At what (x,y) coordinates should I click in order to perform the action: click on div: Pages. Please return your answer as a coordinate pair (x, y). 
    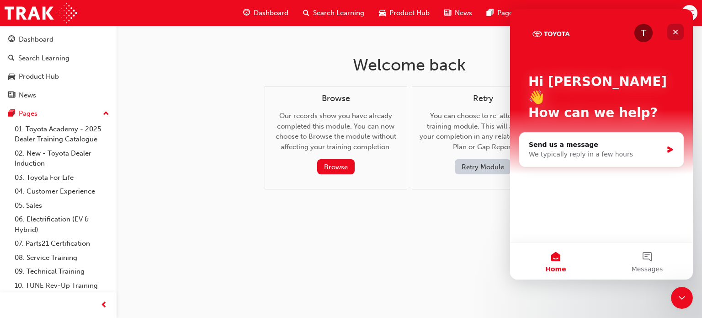
    Looking at the image, I should click on (28, 113).